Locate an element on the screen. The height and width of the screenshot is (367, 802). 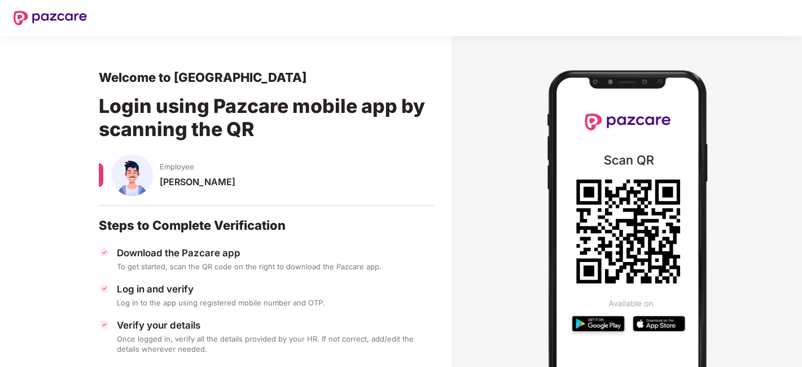
div: Log in to the app using registered mobile number and OTP. is located at coordinates (275, 302).